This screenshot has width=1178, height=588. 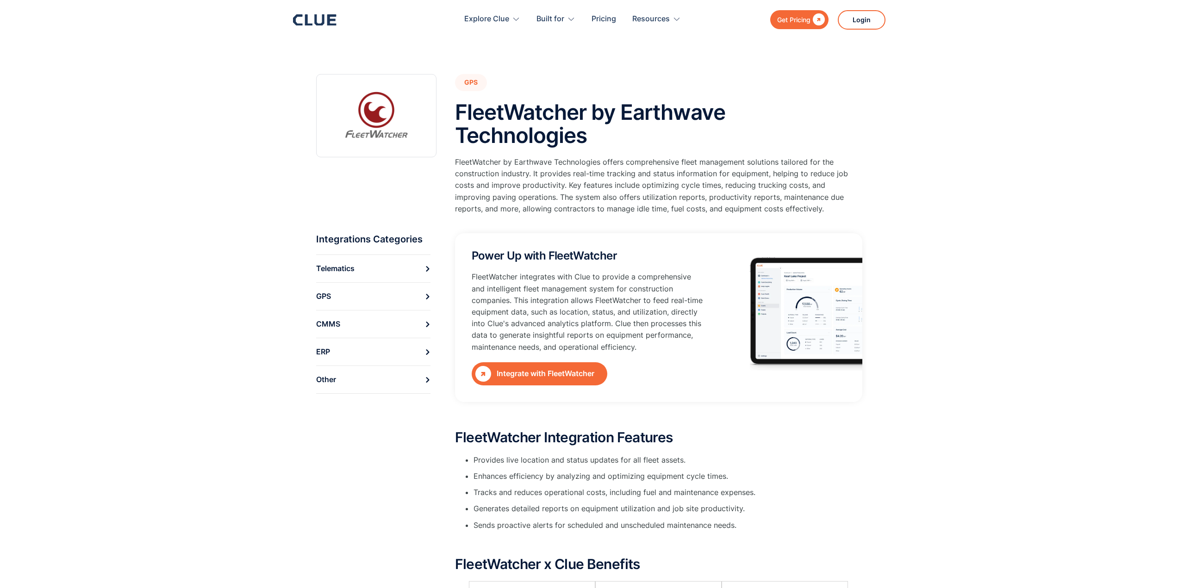 I want to click on li: Provides live location and status updates for all fleet assets., so click(x=668, y=460).